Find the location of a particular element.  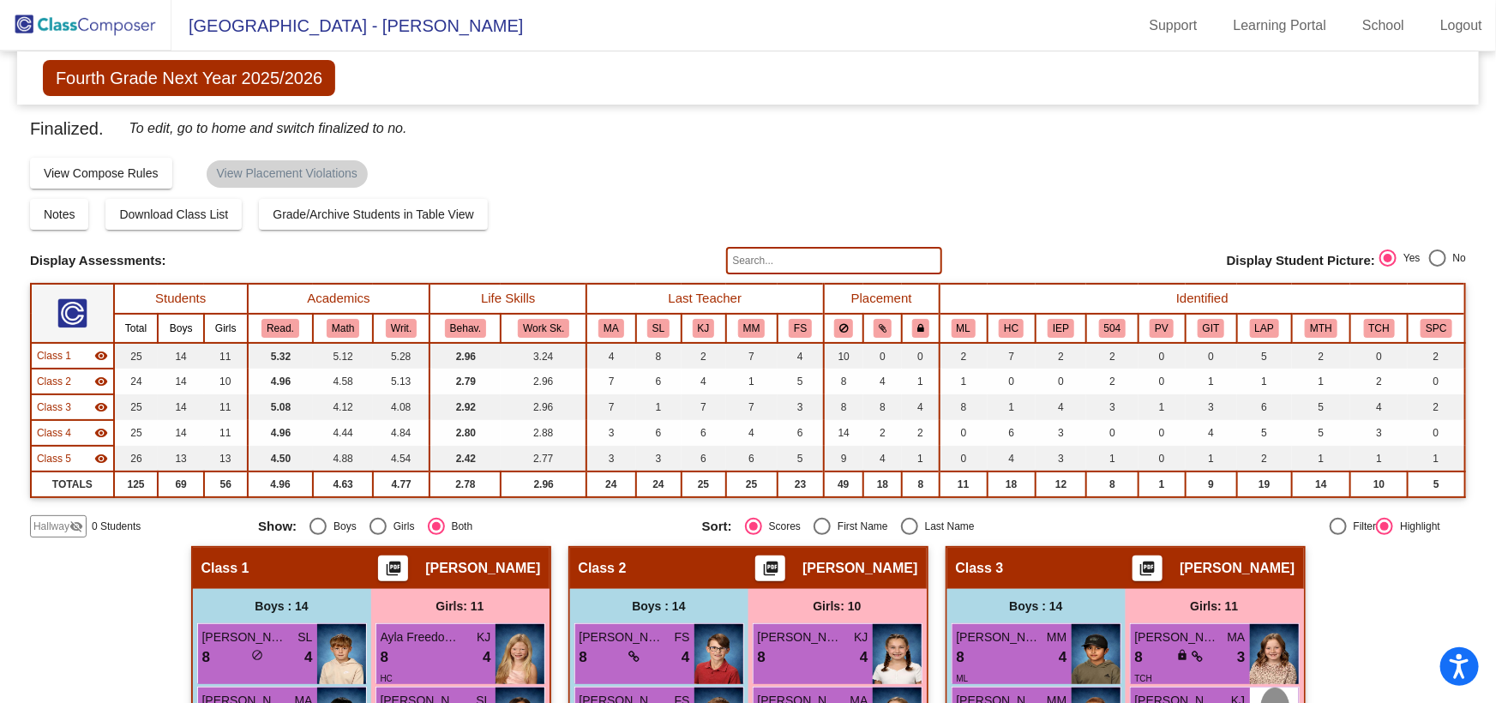

a: Logout is located at coordinates (1461, 26).